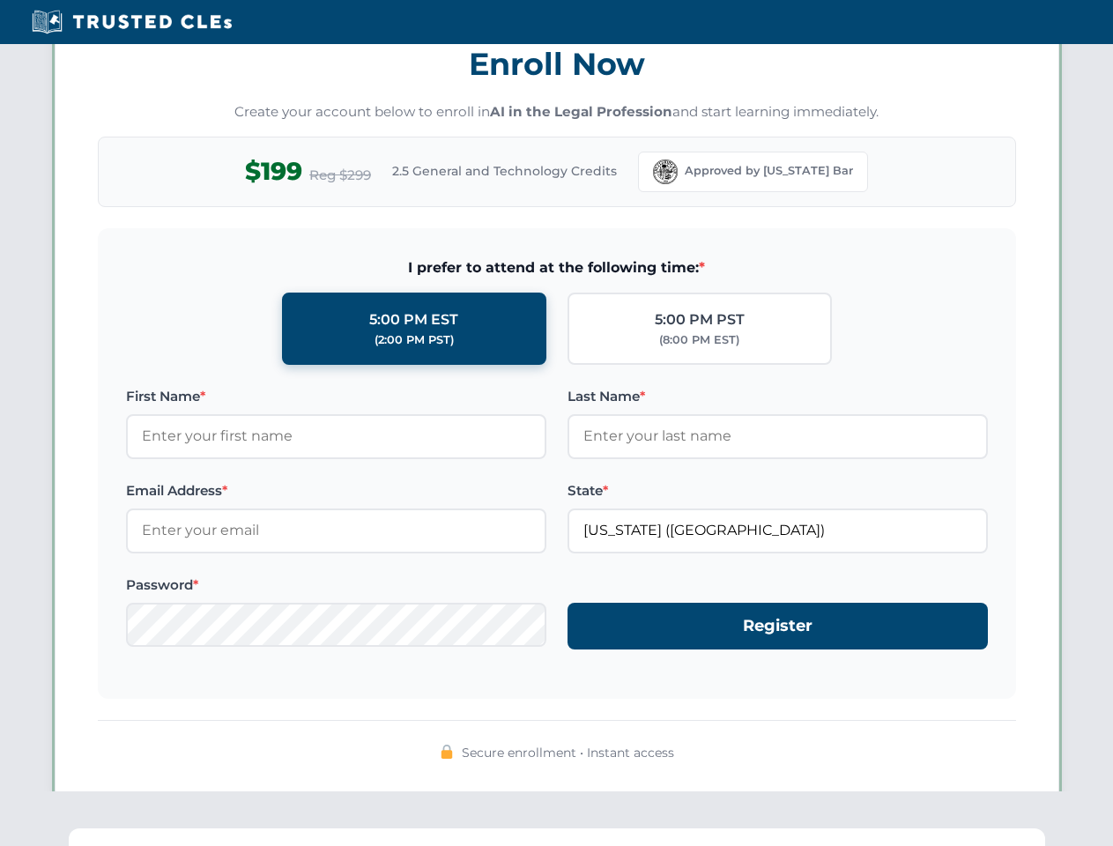 The width and height of the screenshot is (1113, 846). Describe the element at coordinates (778, 491) in the screenshot. I see `label: State` at that location.